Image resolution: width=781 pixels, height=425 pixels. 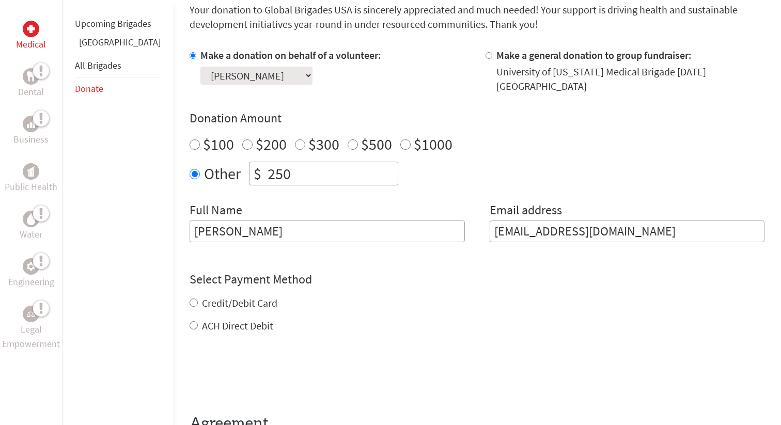 What do you see at coordinates (31, 76) in the screenshot?
I see `img: Dental` at bounding box center [31, 76].